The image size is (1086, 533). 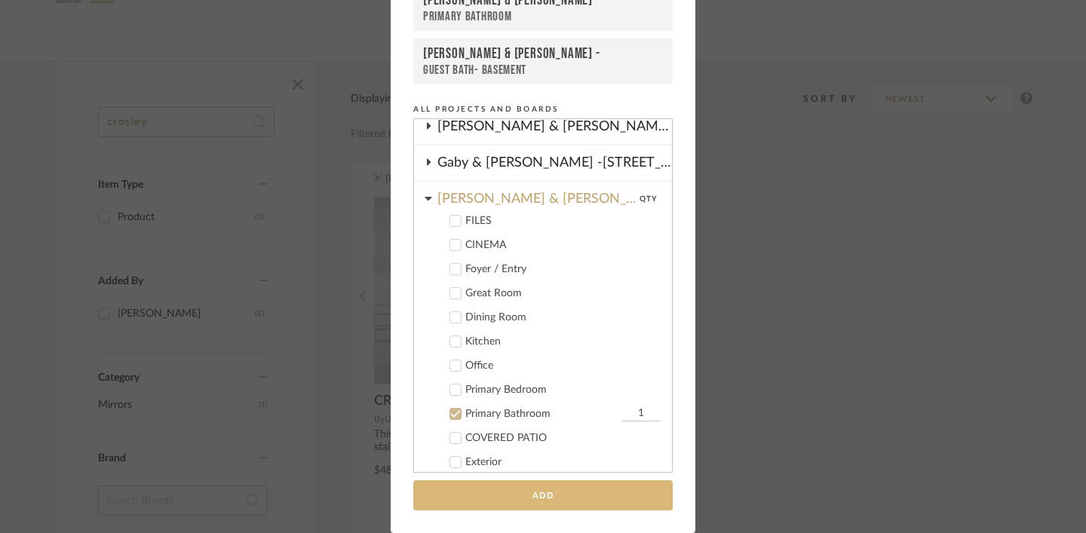 I want to click on div: Exterior, so click(x=563, y=462).